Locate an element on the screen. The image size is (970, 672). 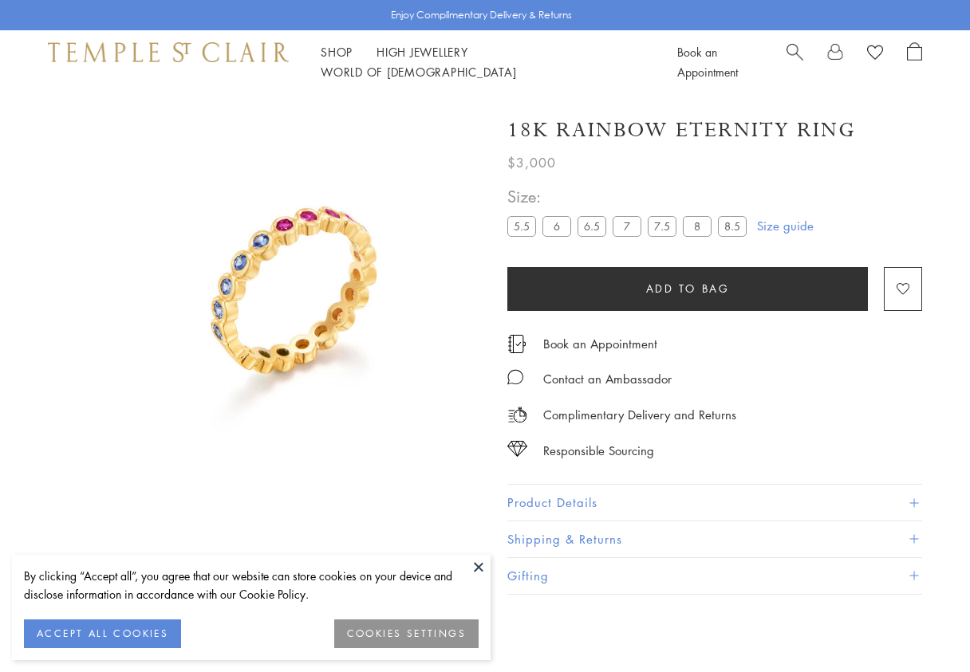
button: Shipping & Returns is located at coordinates (715, 539).